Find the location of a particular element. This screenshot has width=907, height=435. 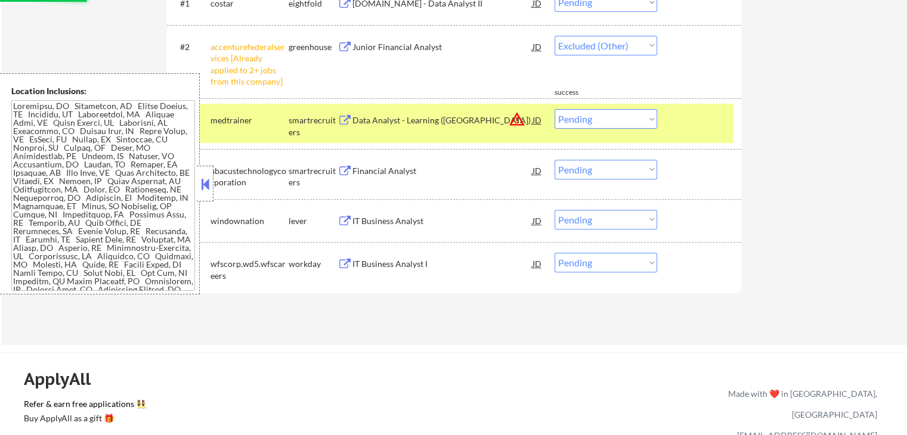

div: lever is located at coordinates (313, 221).